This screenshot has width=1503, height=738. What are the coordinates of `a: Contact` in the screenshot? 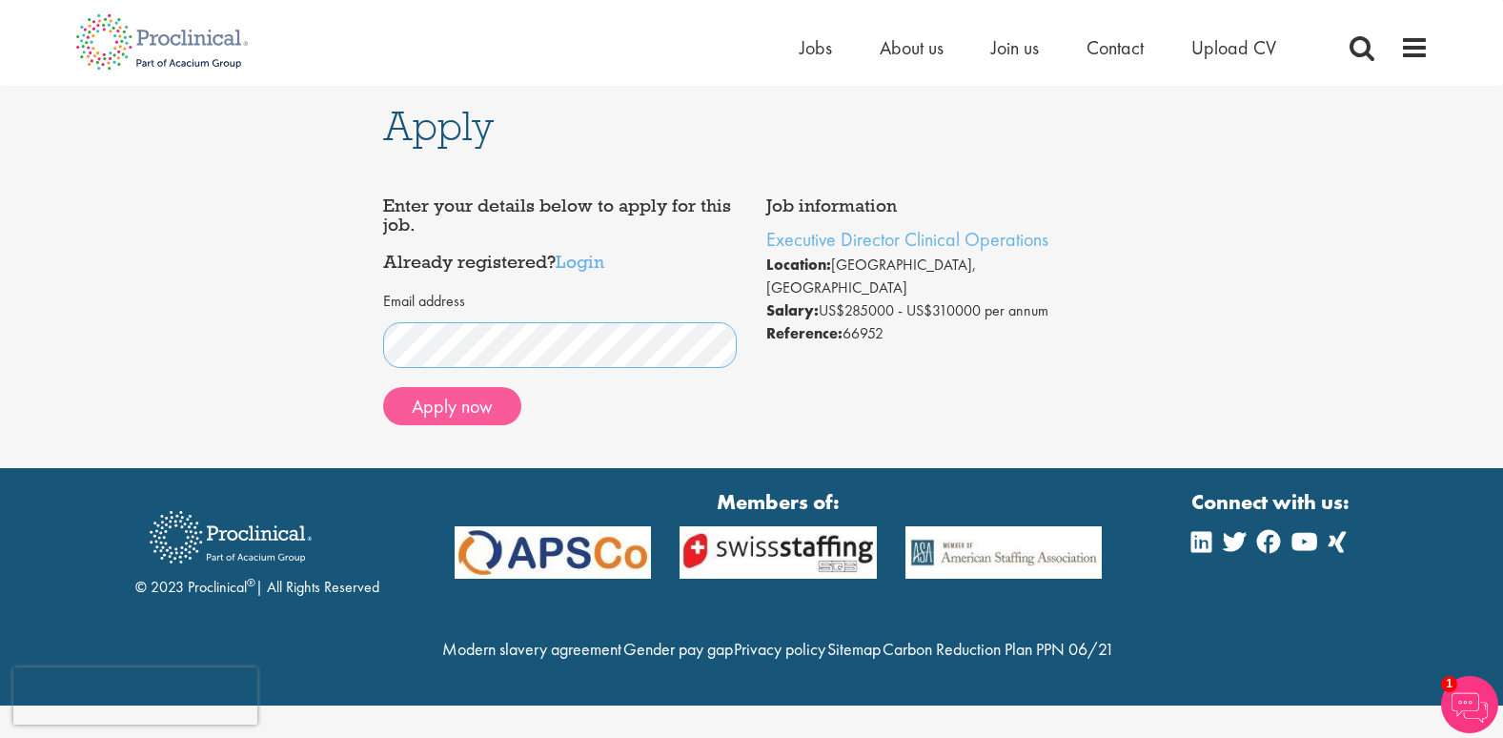 It's located at (1115, 48).